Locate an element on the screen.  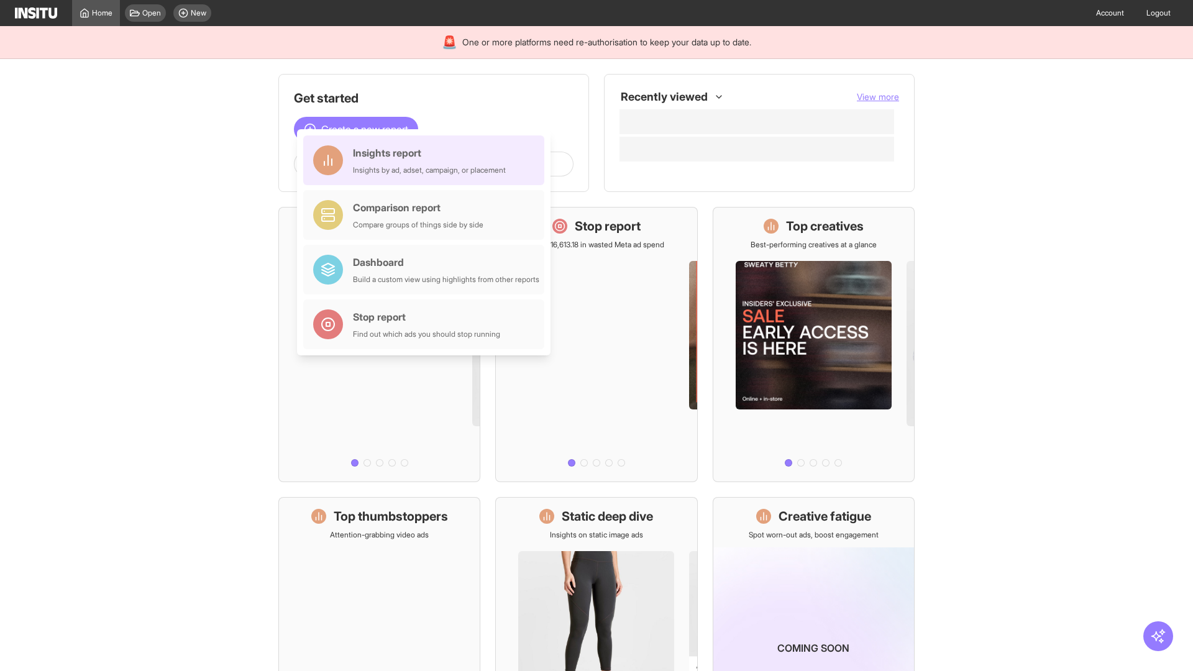
button: View more is located at coordinates (878, 97).